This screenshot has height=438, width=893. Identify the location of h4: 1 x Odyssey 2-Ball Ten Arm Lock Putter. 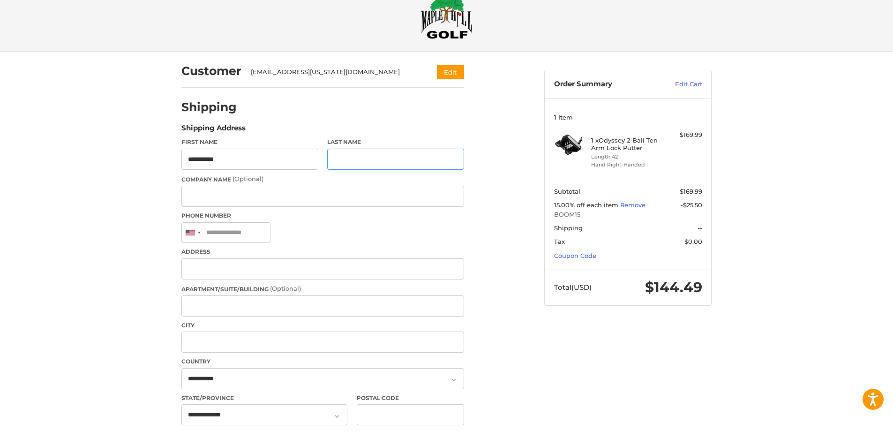
(627, 144).